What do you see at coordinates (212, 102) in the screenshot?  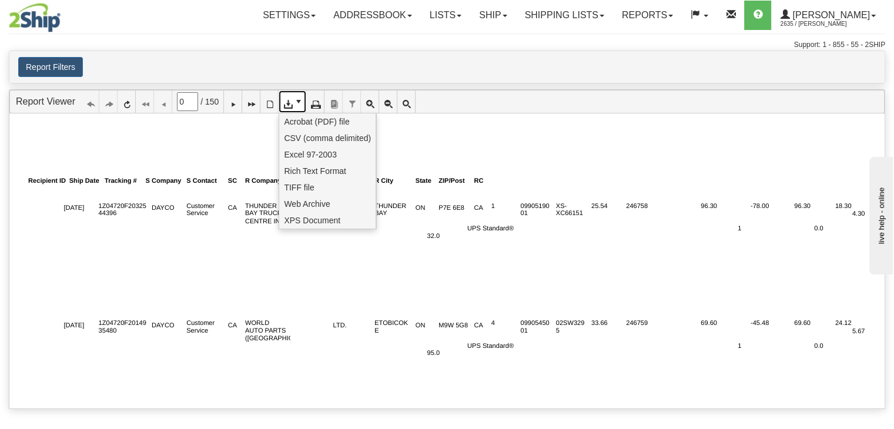 I see `span: 150` at bounding box center [212, 102].